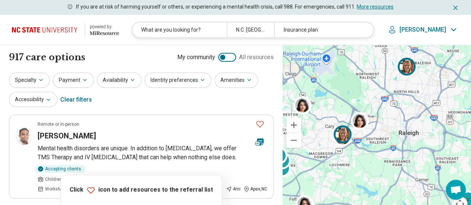  I want to click on span: All resources, so click(256, 57).